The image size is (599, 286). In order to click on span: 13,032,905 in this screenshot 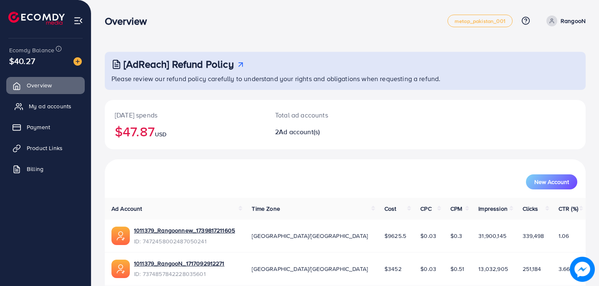, I will do `click(493, 268)`.